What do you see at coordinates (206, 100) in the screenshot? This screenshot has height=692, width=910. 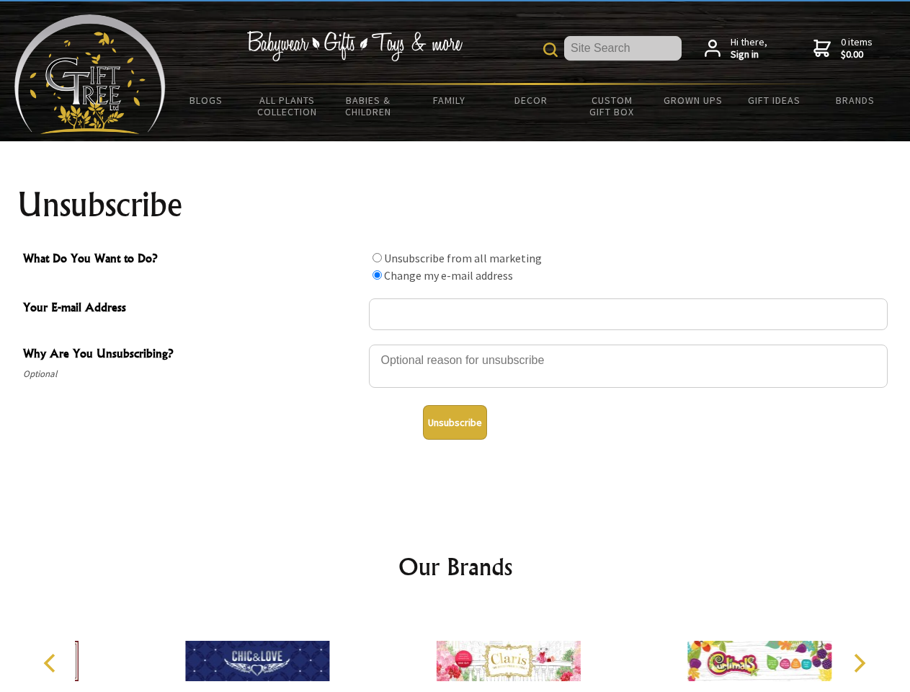 I see `a: BLOGS` at bounding box center [206, 100].